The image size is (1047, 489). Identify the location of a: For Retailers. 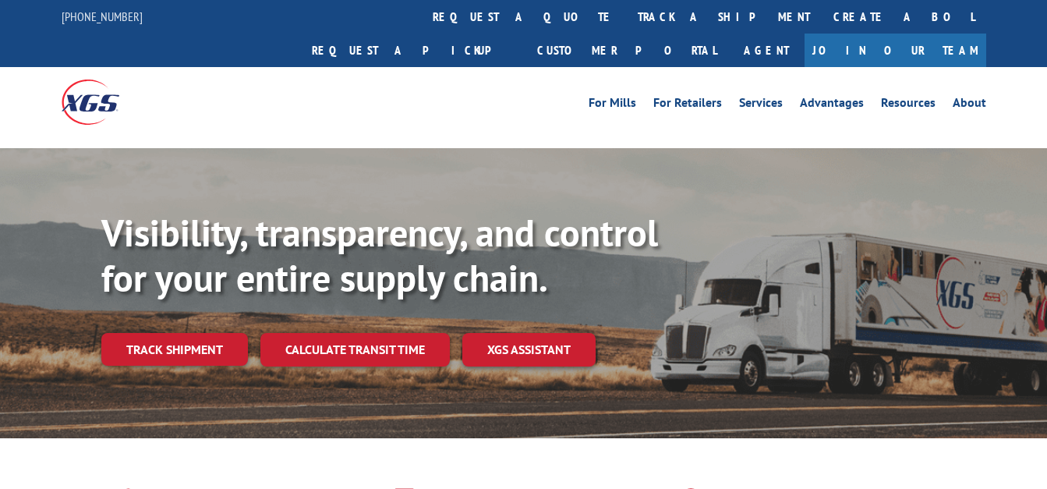
(688, 105).